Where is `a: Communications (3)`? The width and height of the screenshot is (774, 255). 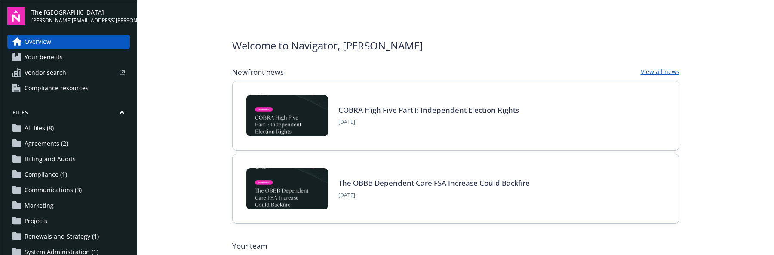 a: Communications (3) is located at coordinates (68, 190).